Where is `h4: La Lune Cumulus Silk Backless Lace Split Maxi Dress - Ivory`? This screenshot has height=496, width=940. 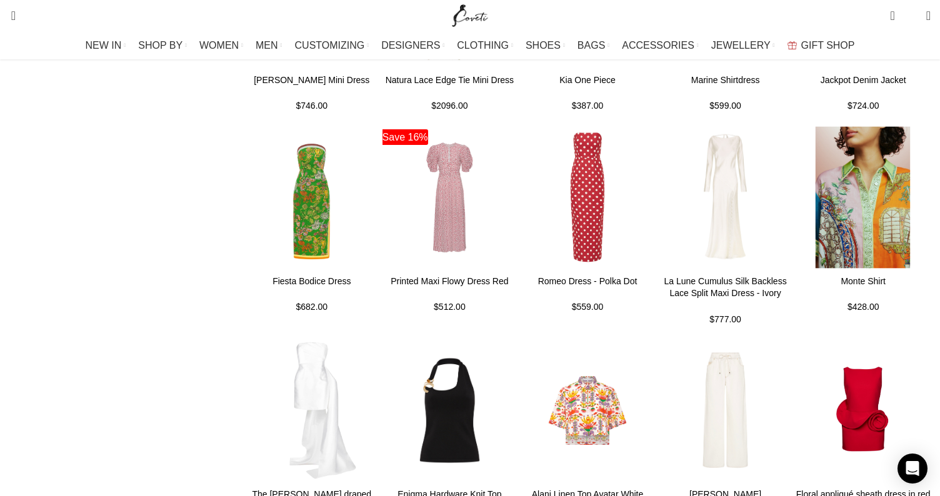
h4: La Lune Cumulus Silk Backless Lace Split Maxi Dress - Ivory is located at coordinates (726, 288).